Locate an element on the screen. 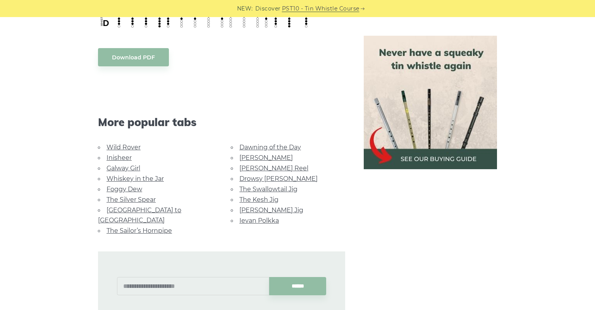 The width and height of the screenshot is (595, 310). a: Ievan Polkka is located at coordinates (259, 220).